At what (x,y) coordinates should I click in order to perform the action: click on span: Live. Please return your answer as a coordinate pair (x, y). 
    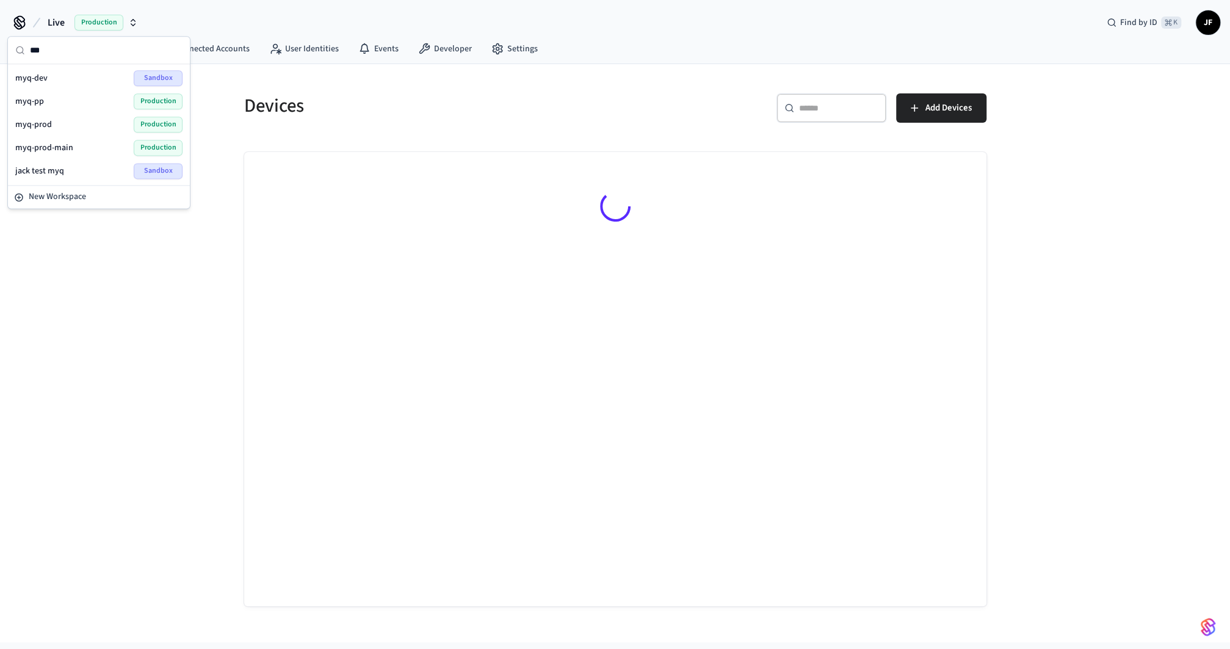
    Looking at the image, I should click on (56, 23).